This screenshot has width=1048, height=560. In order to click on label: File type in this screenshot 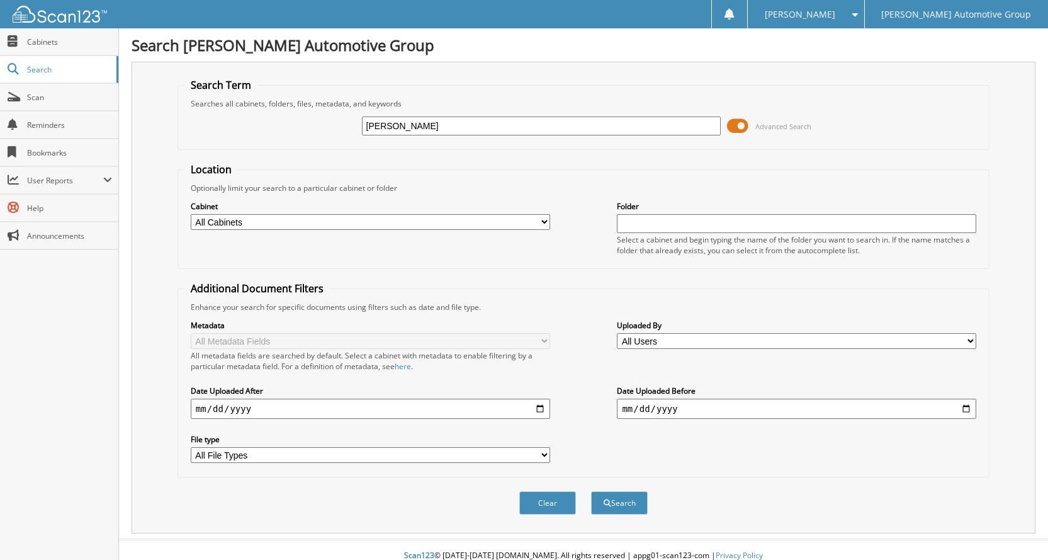, I will do `click(370, 439)`.